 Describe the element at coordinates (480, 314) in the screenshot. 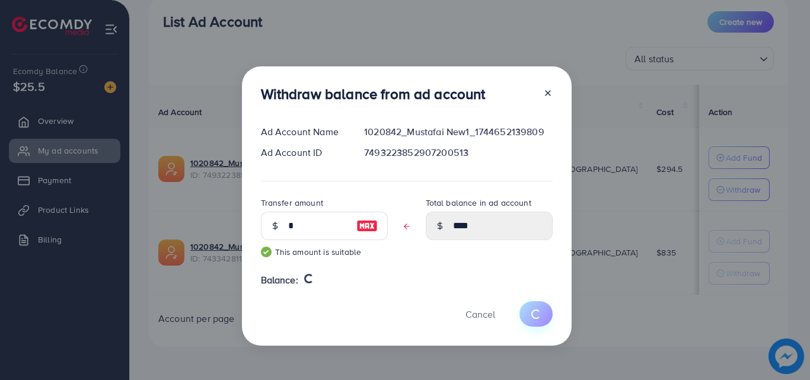

I see `button: Cancel` at that location.